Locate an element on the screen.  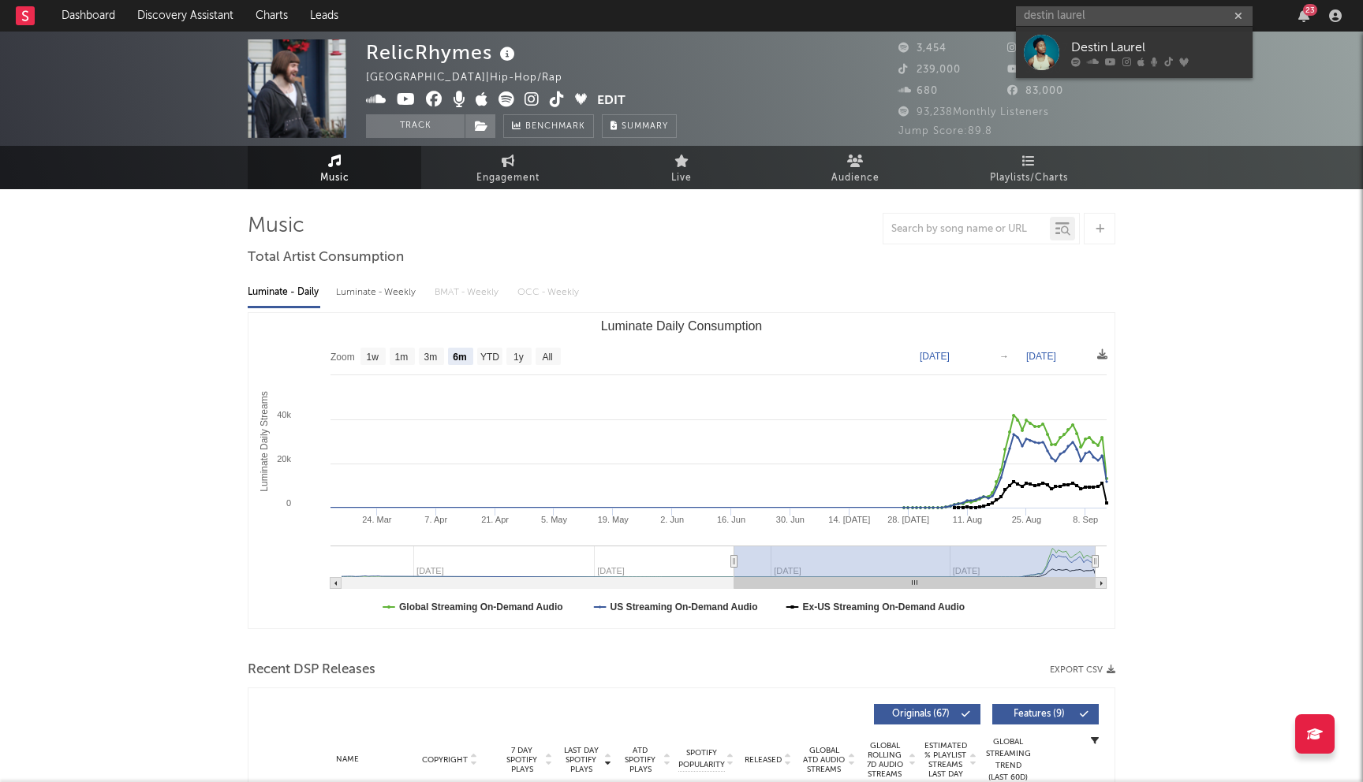
span: Originals ( 67 ) is located at coordinates (920, 714).